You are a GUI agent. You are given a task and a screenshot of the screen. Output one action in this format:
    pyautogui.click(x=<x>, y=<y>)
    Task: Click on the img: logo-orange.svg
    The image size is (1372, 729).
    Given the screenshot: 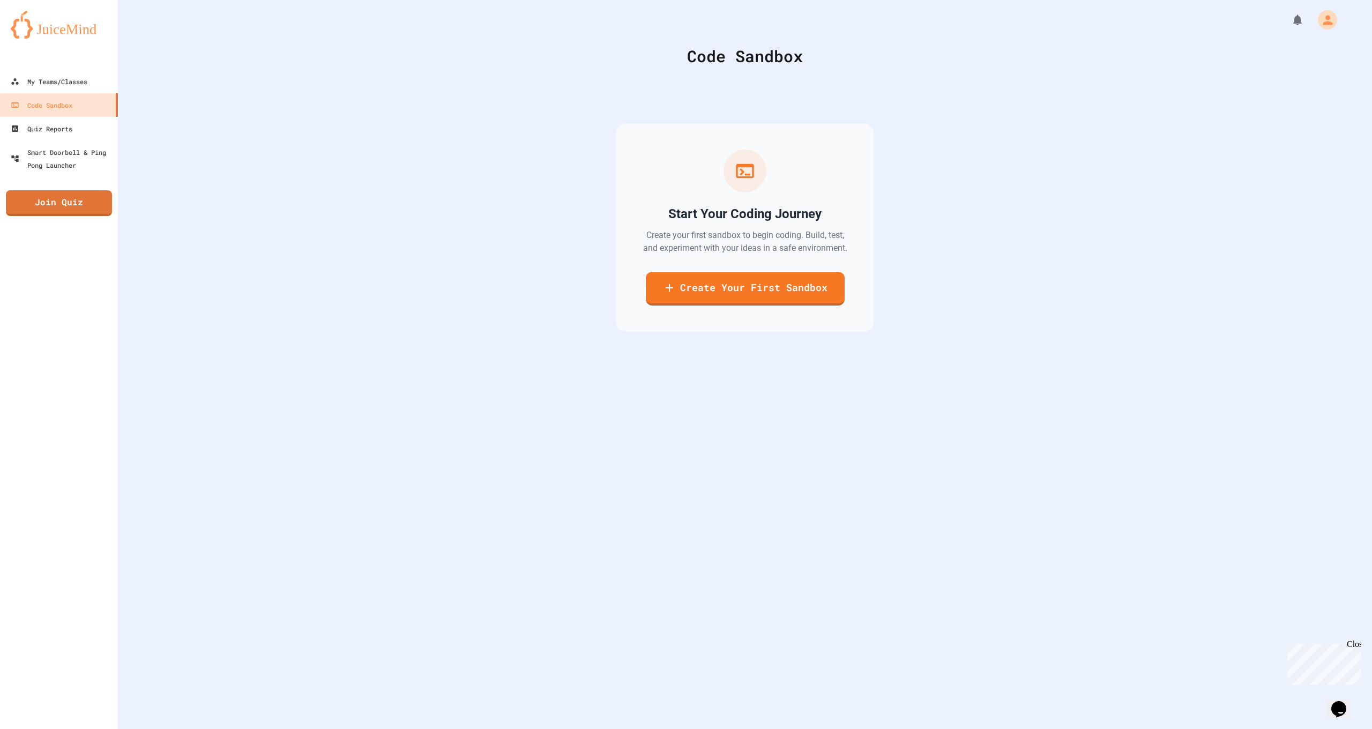 What is the action you would take?
    pyautogui.click(x=59, y=25)
    